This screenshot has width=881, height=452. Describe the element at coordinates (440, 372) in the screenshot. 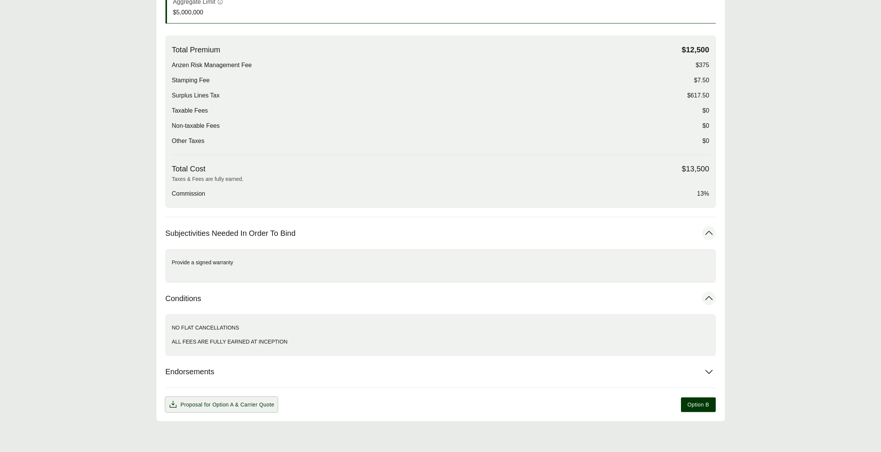

I see `button: Endorsements` at that location.